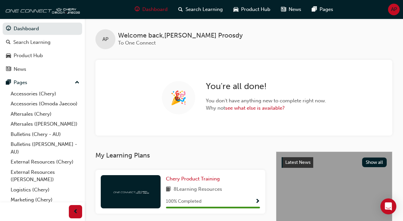  Describe the element at coordinates (20, 69) in the screenshot. I see `div: News` at that location.